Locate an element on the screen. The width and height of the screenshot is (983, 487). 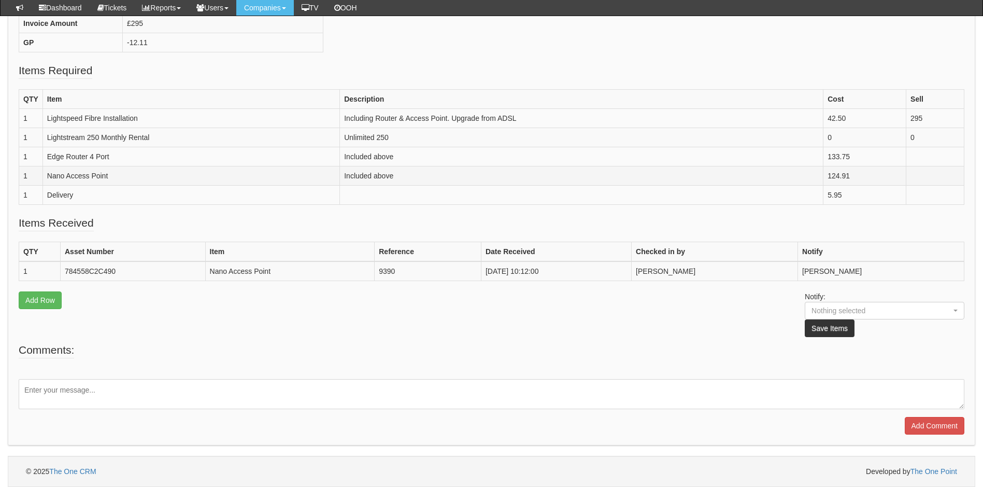
th: Notify is located at coordinates (881, 252).